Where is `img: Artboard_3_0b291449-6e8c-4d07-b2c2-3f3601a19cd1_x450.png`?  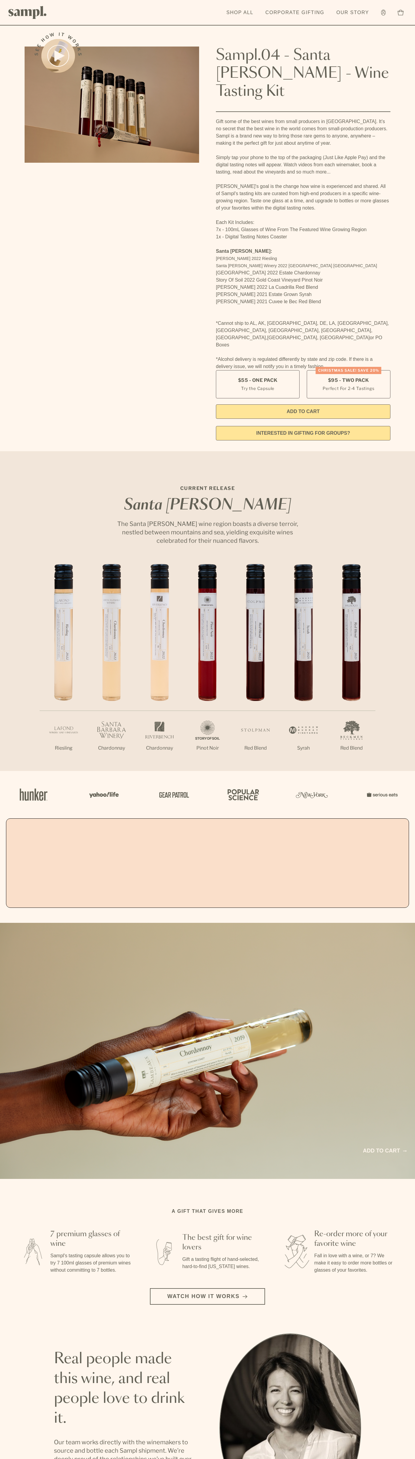 img: Artboard_3_0b291449-6e8c-4d07-b2c2-3f3601a19cd1_x450.png is located at coordinates (312, 794).